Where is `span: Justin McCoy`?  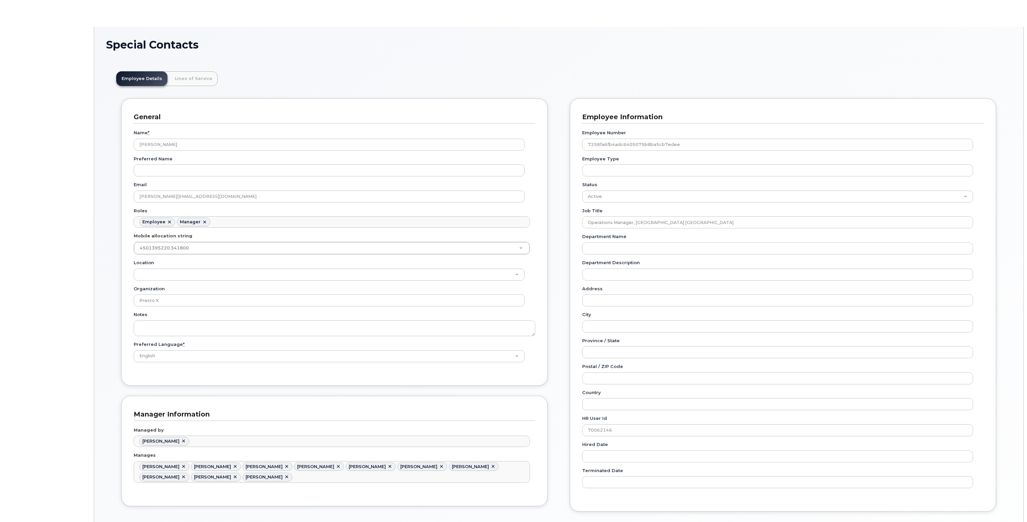
span: Justin McCoy is located at coordinates (419, 467).